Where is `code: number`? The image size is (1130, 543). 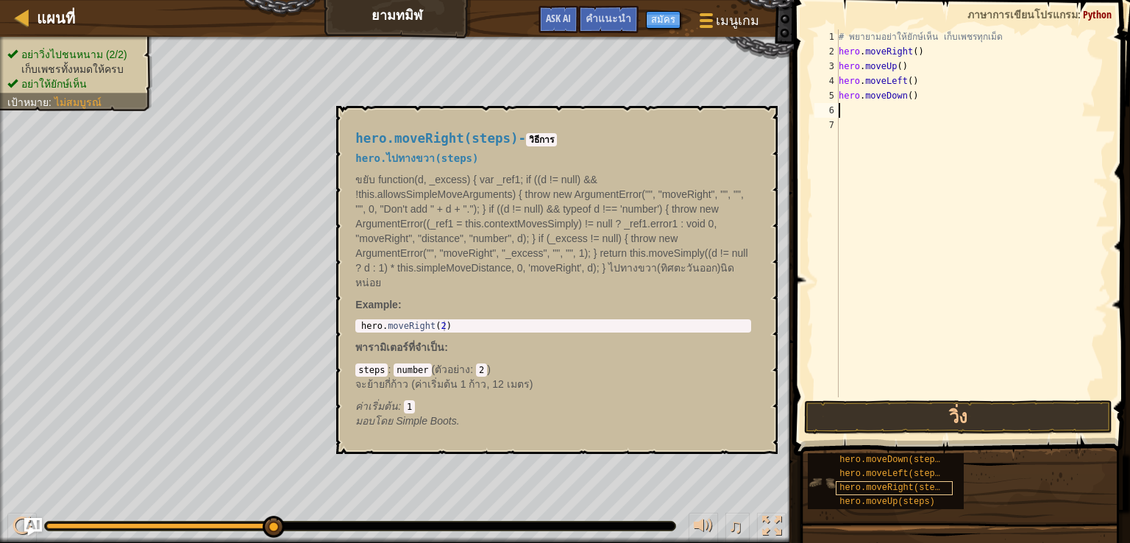
code: number is located at coordinates (412, 370).